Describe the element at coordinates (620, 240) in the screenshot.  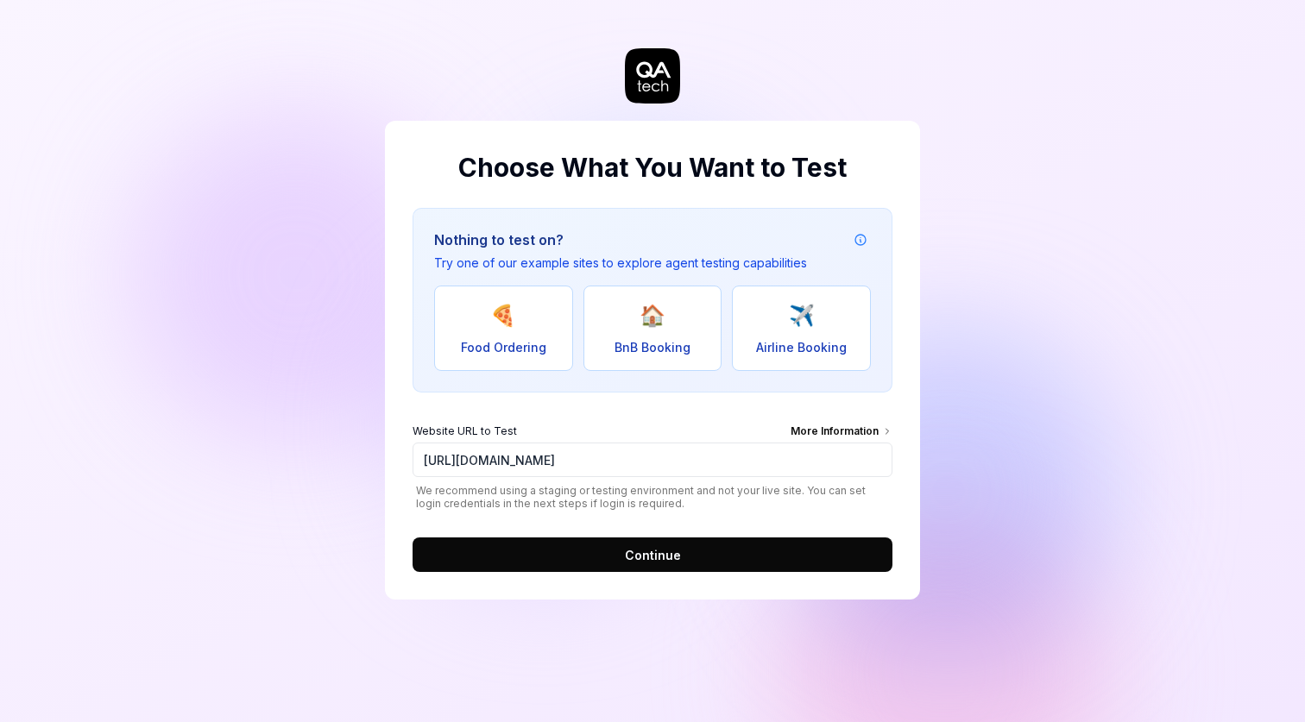
I see `h3: Nothing to test on?` at that location.